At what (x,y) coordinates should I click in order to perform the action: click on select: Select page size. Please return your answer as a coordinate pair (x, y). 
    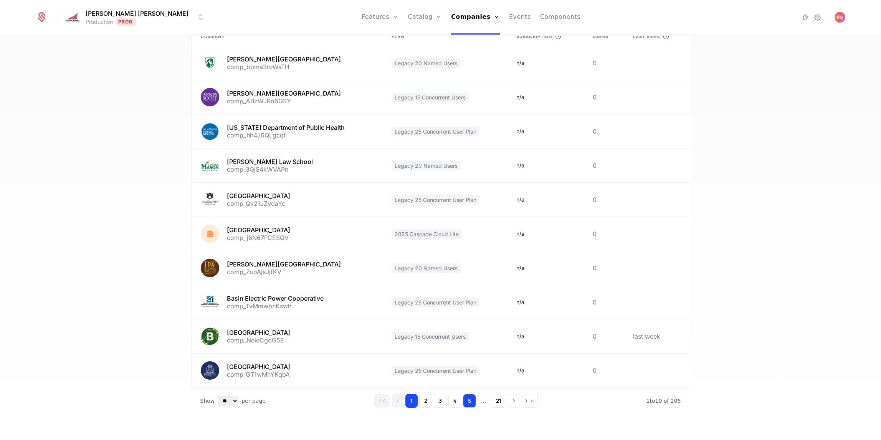
    Looking at the image, I should click on (228, 401).